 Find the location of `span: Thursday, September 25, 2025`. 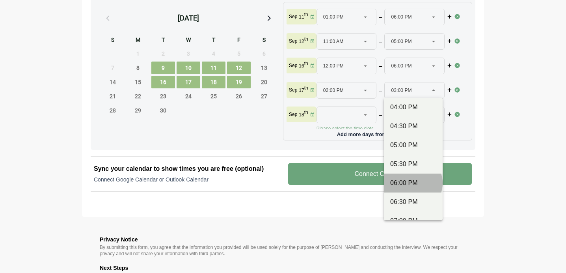

span: Thursday, September 25, 2025 is located at coordinates (214, 96).